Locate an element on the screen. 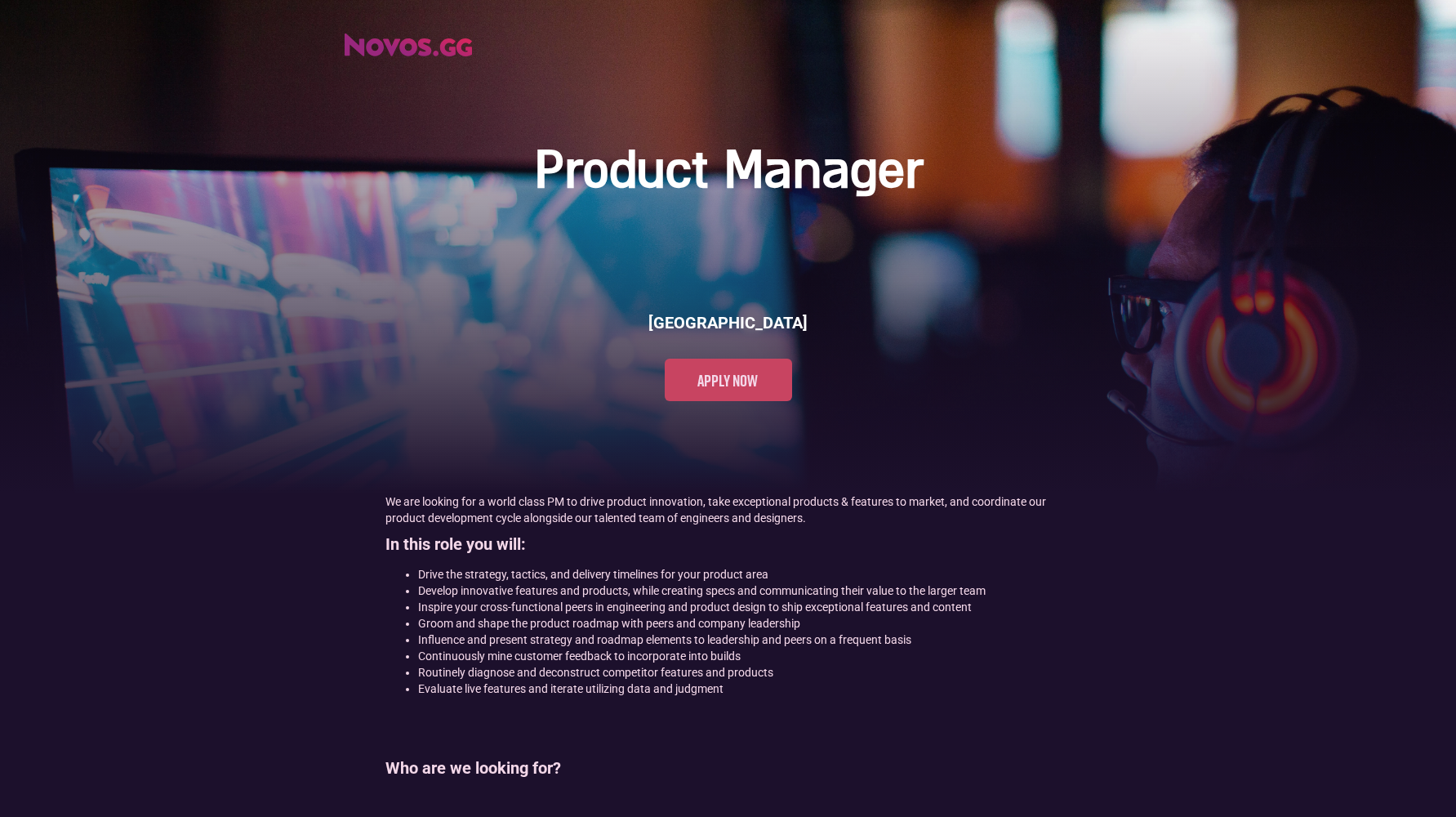  li: Influence and present strategy and roadmap elements to leadership and peers on a frequent basis is located at coordinates (744, 639).